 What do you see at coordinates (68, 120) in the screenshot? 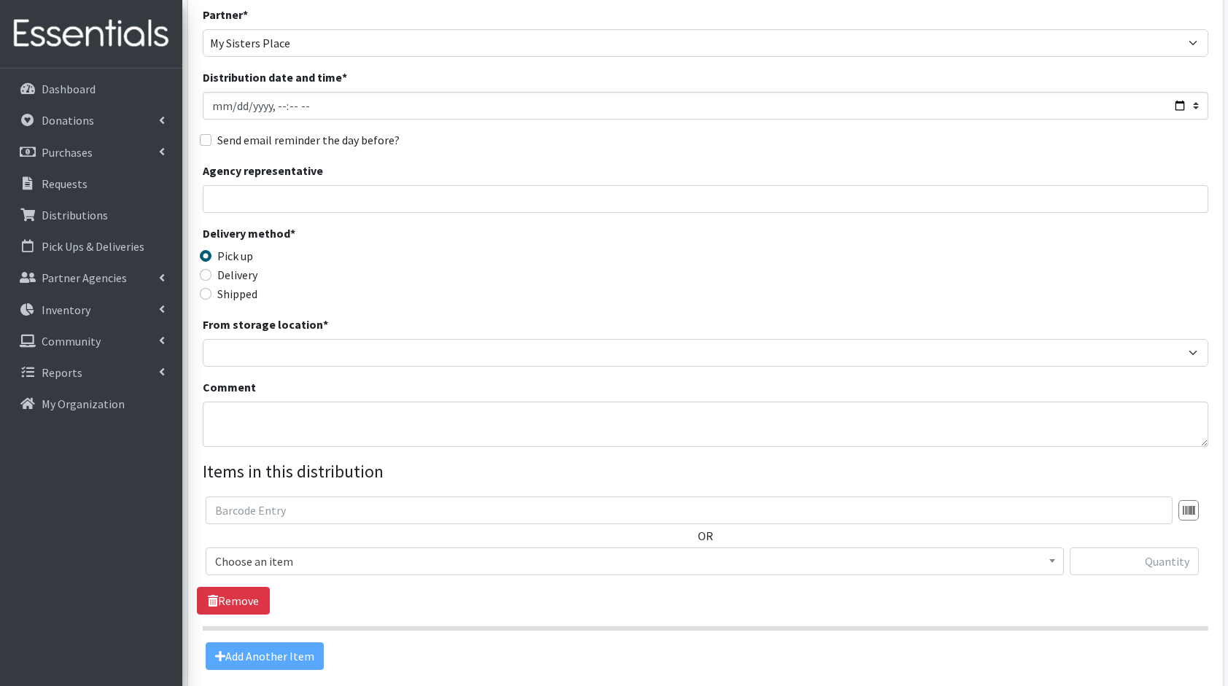
I see `p: Donations` at bounding box center [68, 120].